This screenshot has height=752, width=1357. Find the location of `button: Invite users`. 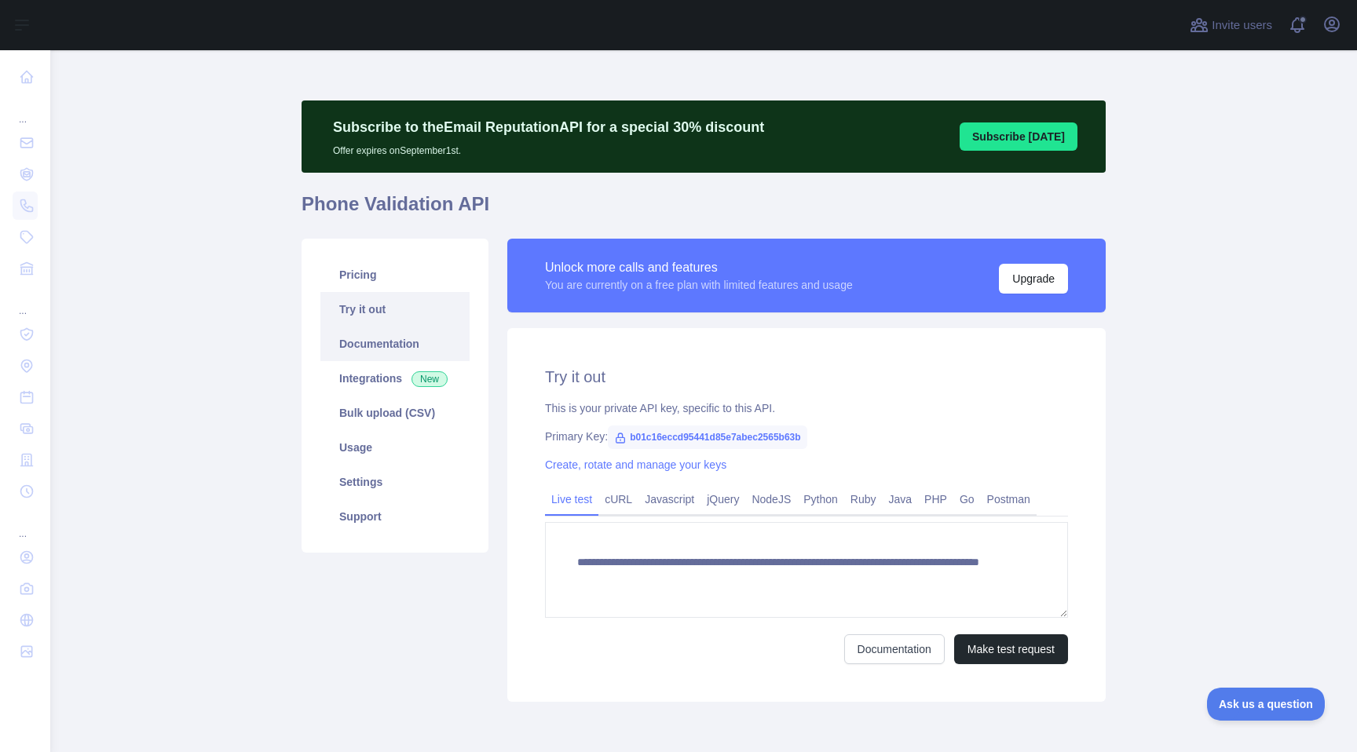

button: Invite users is located at coordinates (1230, 25).